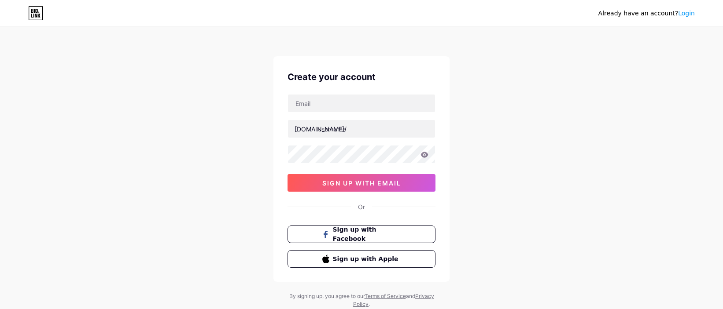 The height and width of the screenshot is (309, 723). Describe the element at coordinates (367, 259) in the screenshot. I see `span: Sign up with Apple` at that location.